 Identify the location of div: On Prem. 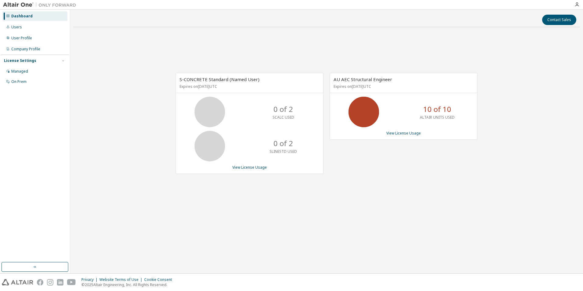
(19, 82).